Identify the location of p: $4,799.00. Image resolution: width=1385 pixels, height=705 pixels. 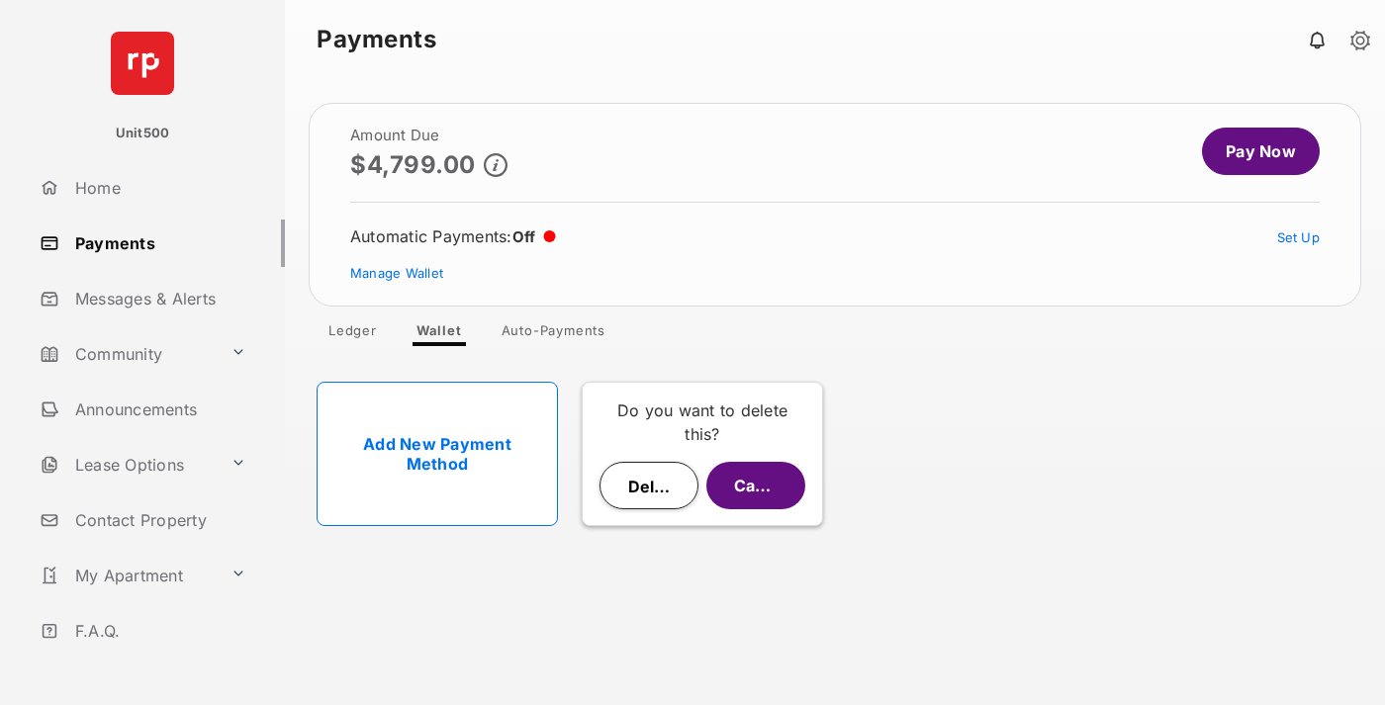
(413, 164).